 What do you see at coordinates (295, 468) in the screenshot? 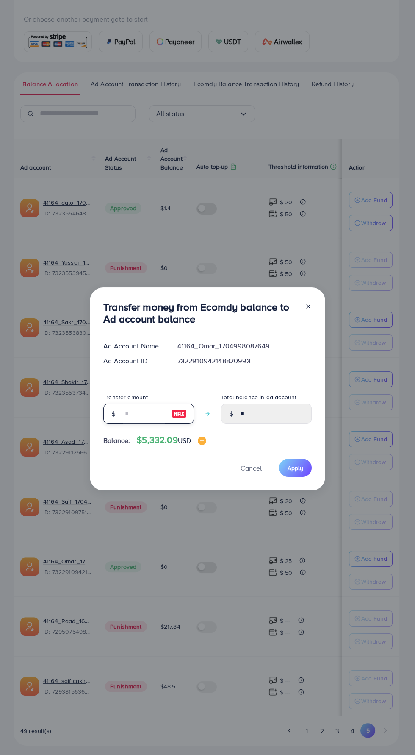
I see `span: Apply` at bounding box center [295, 468].